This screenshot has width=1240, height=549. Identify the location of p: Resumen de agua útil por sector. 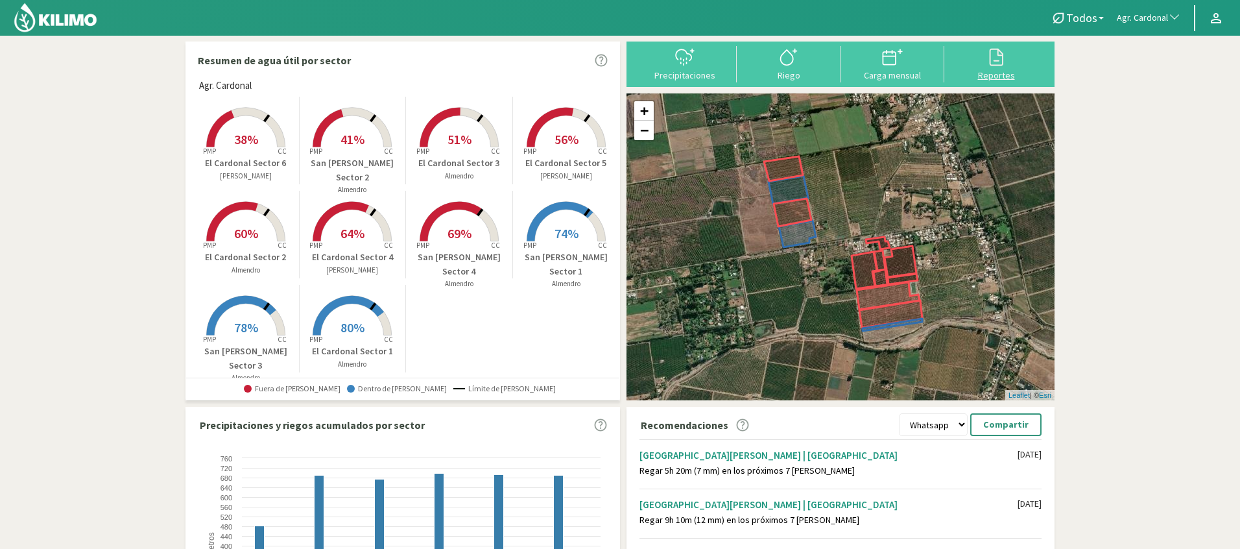
(274, 60).